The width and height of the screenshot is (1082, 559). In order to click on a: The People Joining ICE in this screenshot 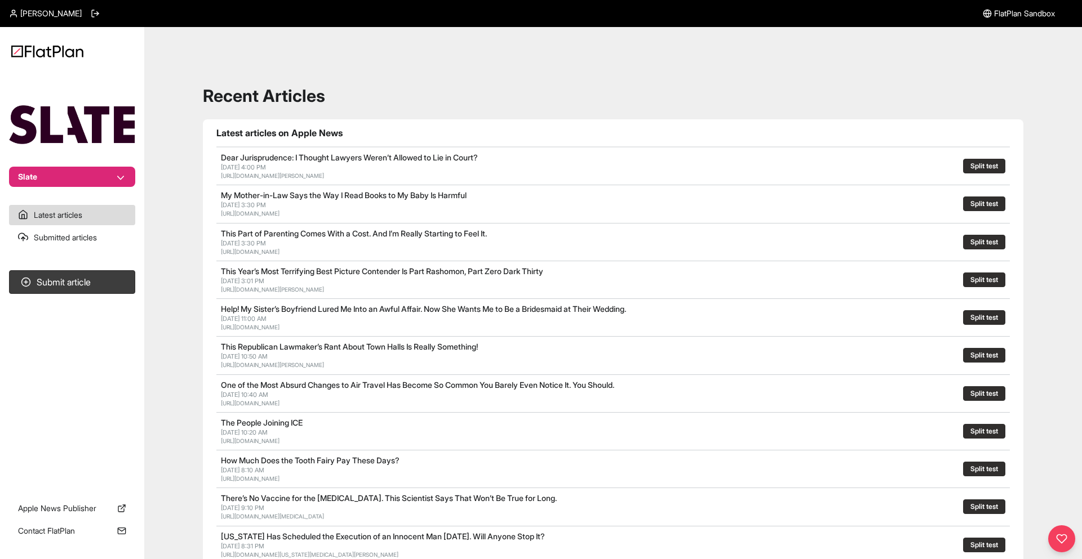, I will do `click(261, 423)`.